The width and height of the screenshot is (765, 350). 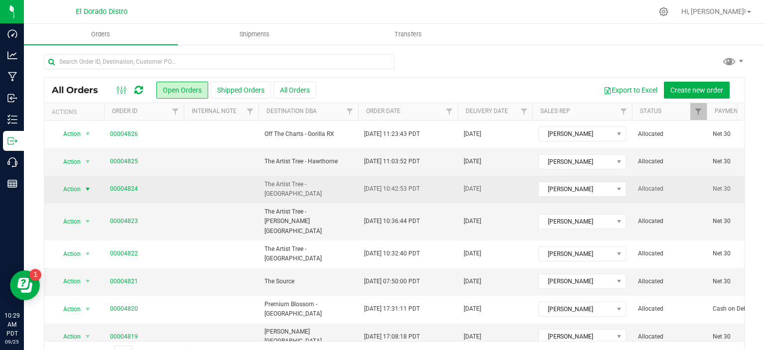 I want to click on span: El Dorado Distro, so click(x=102, y=11).